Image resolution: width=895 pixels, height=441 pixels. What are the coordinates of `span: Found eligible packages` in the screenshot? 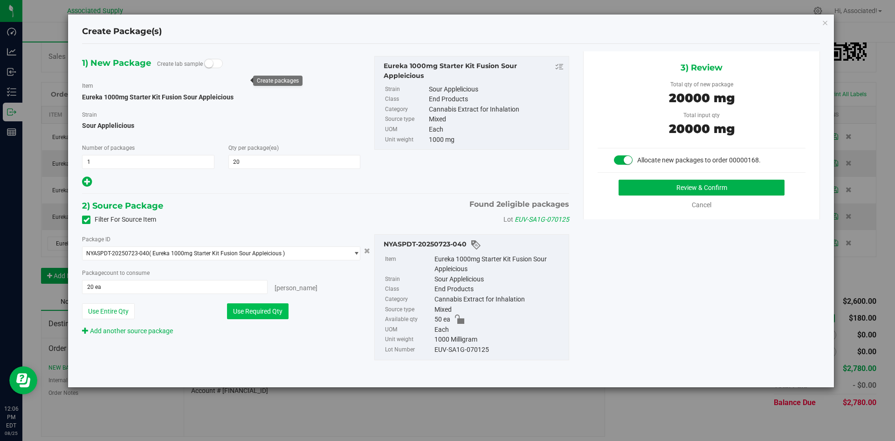 It's located at (519, 204).